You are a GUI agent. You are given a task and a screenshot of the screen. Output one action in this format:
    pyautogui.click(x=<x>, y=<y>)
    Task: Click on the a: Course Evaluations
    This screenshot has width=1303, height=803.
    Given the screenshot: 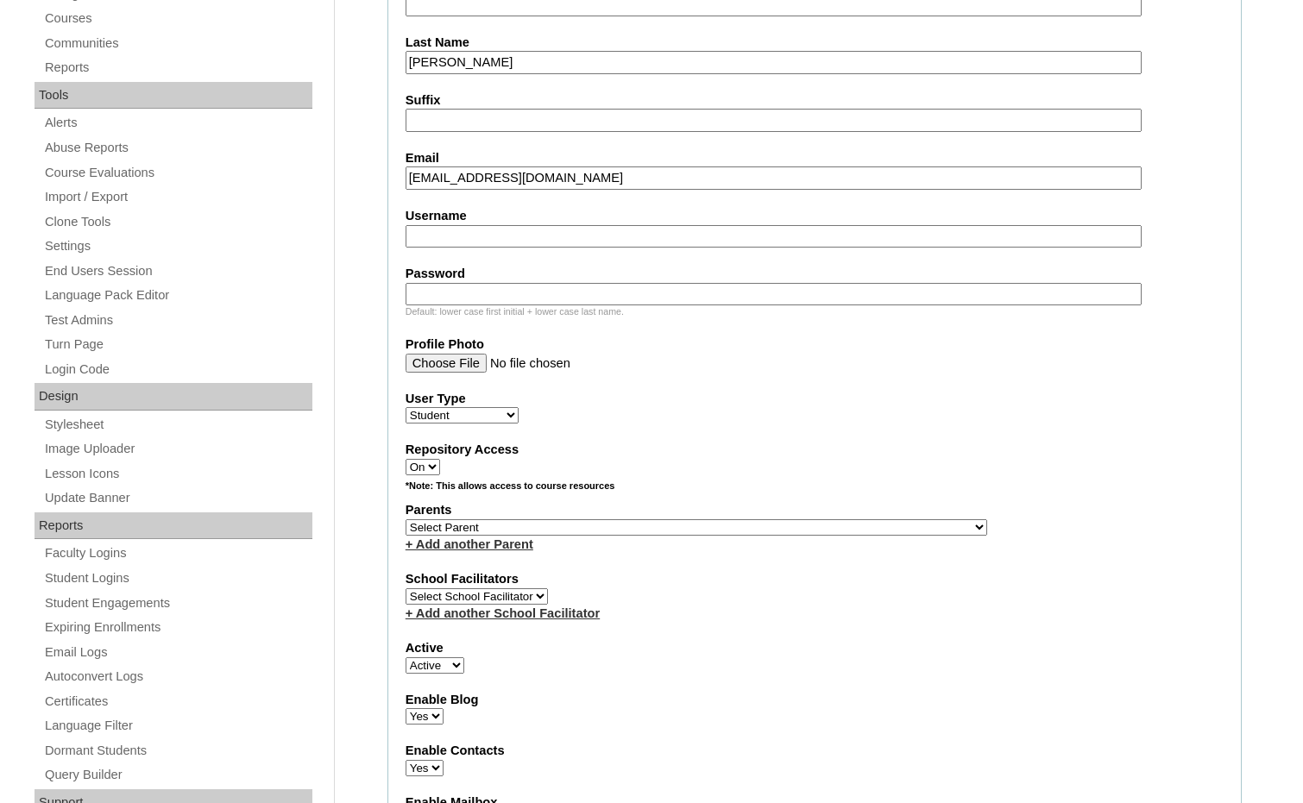 What is the action you would take?
    pyautogui.click(x=178, y=173)
    